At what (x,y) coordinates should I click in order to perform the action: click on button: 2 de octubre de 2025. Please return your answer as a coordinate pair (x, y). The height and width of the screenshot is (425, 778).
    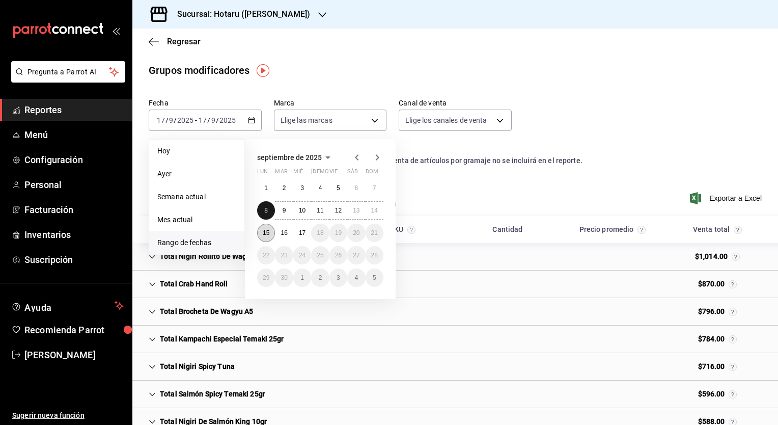
    Looking at the image, I should click on (320, 277).